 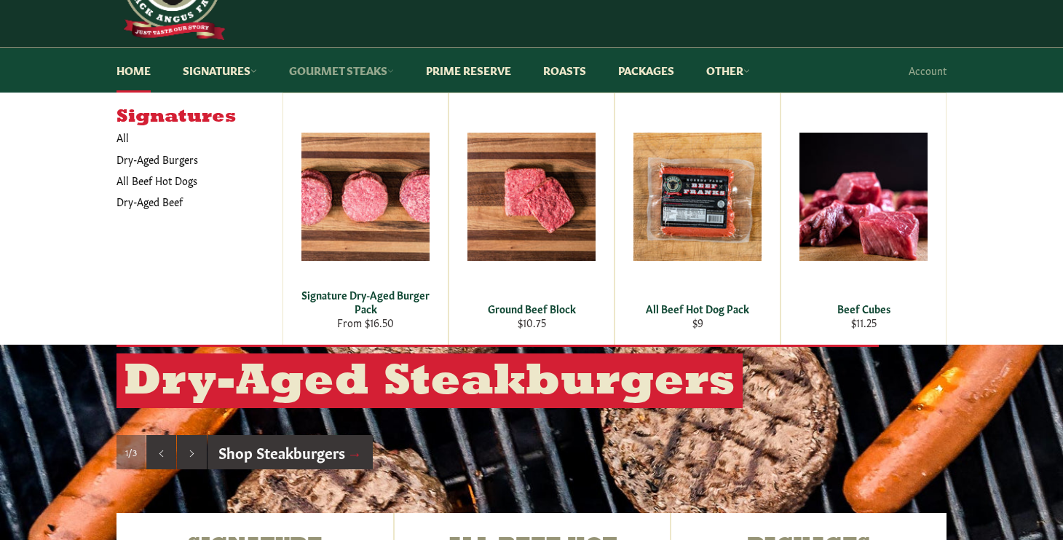 What do you see at coordinates (698, 218) in the screenshot?
I see `a: All Beef Hot Dog Pack All Beef Hot Dog Pack $9` at bounding box center [698, 218].